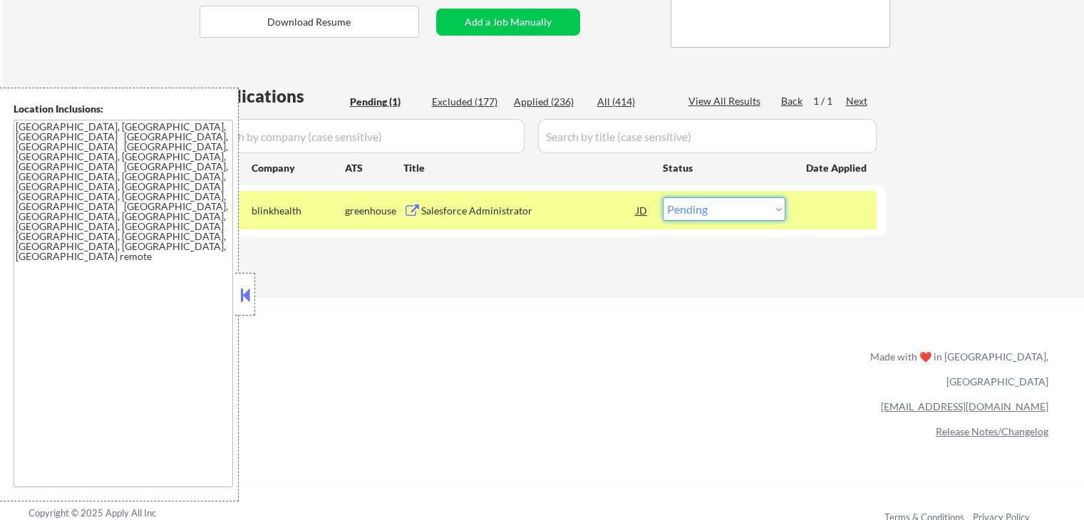  I want to click on input: Search by title (case sensitive), so click(707, 136).